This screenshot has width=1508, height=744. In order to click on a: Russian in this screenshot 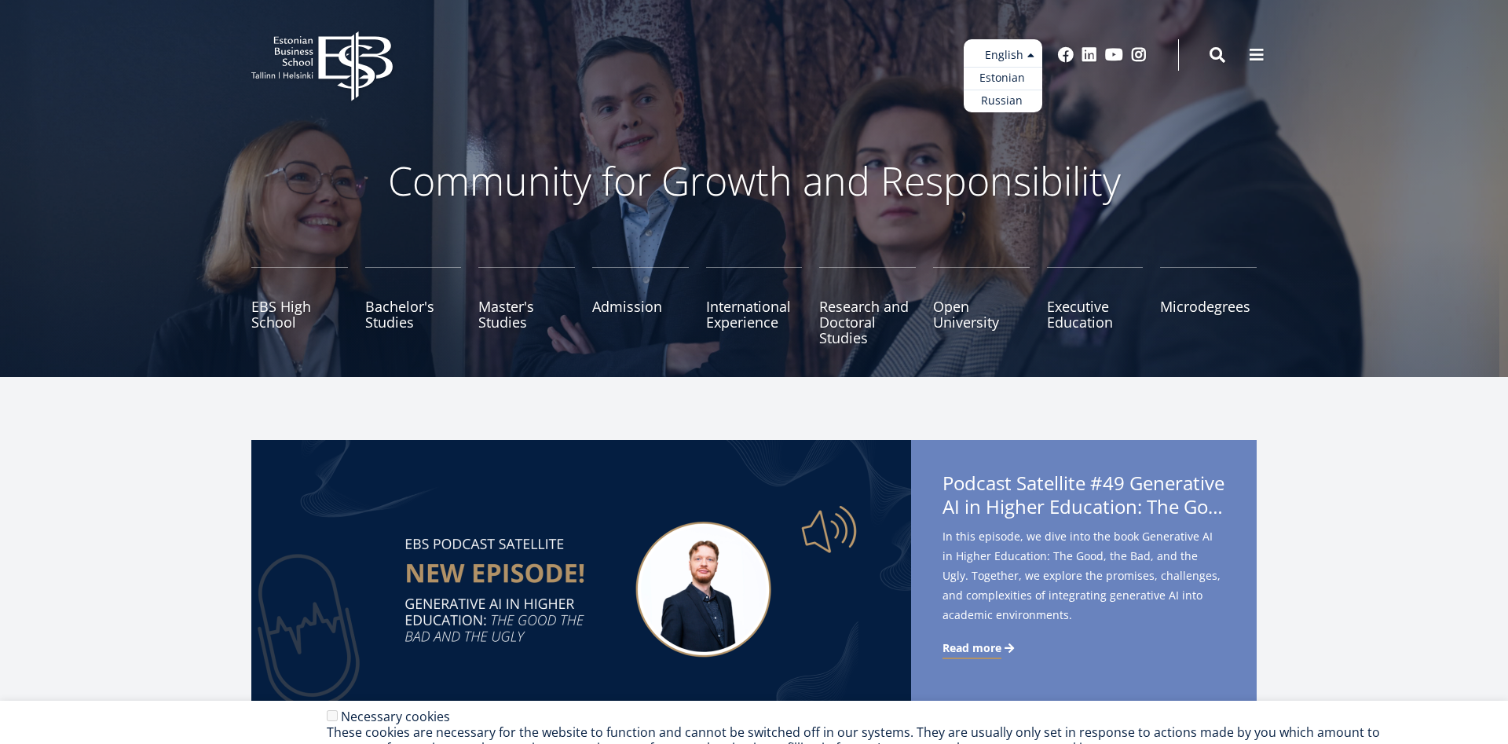, I will do `click(1003, 101)`.